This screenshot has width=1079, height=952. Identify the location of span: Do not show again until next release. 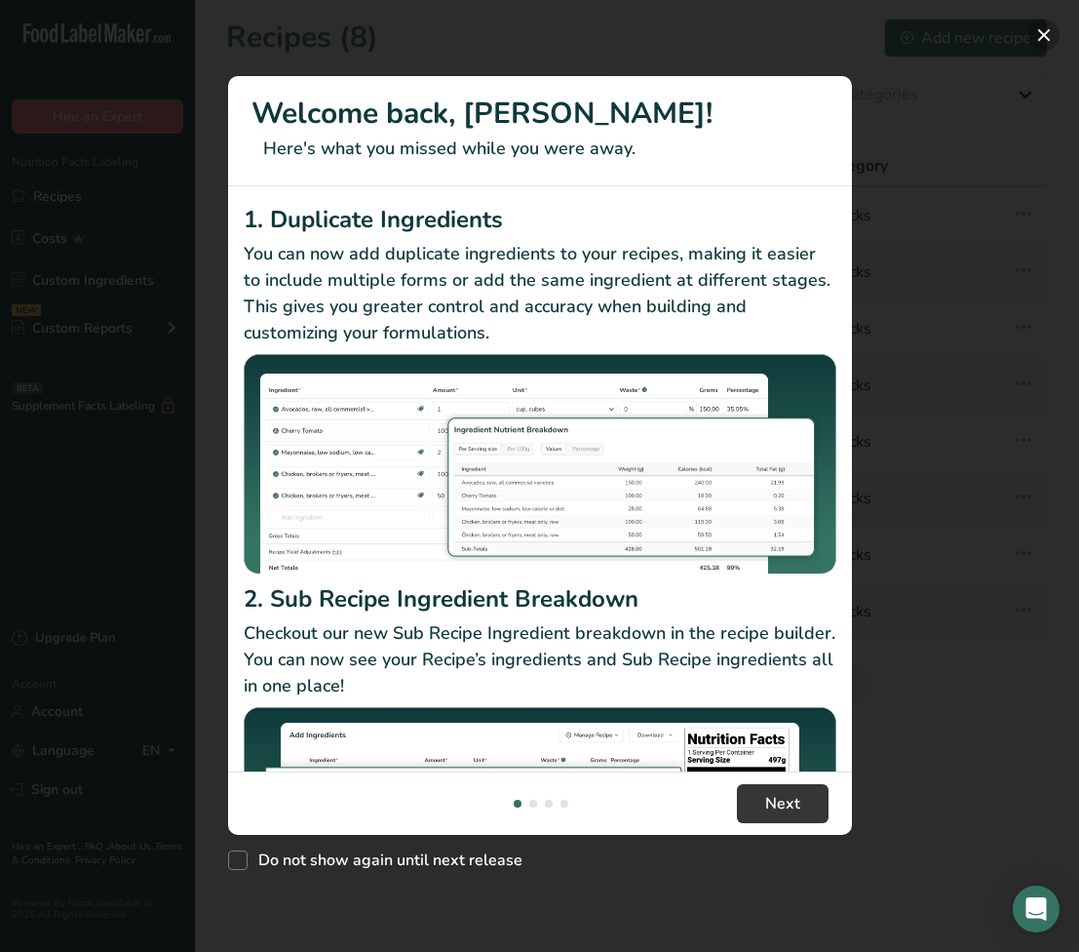
(385, 860).